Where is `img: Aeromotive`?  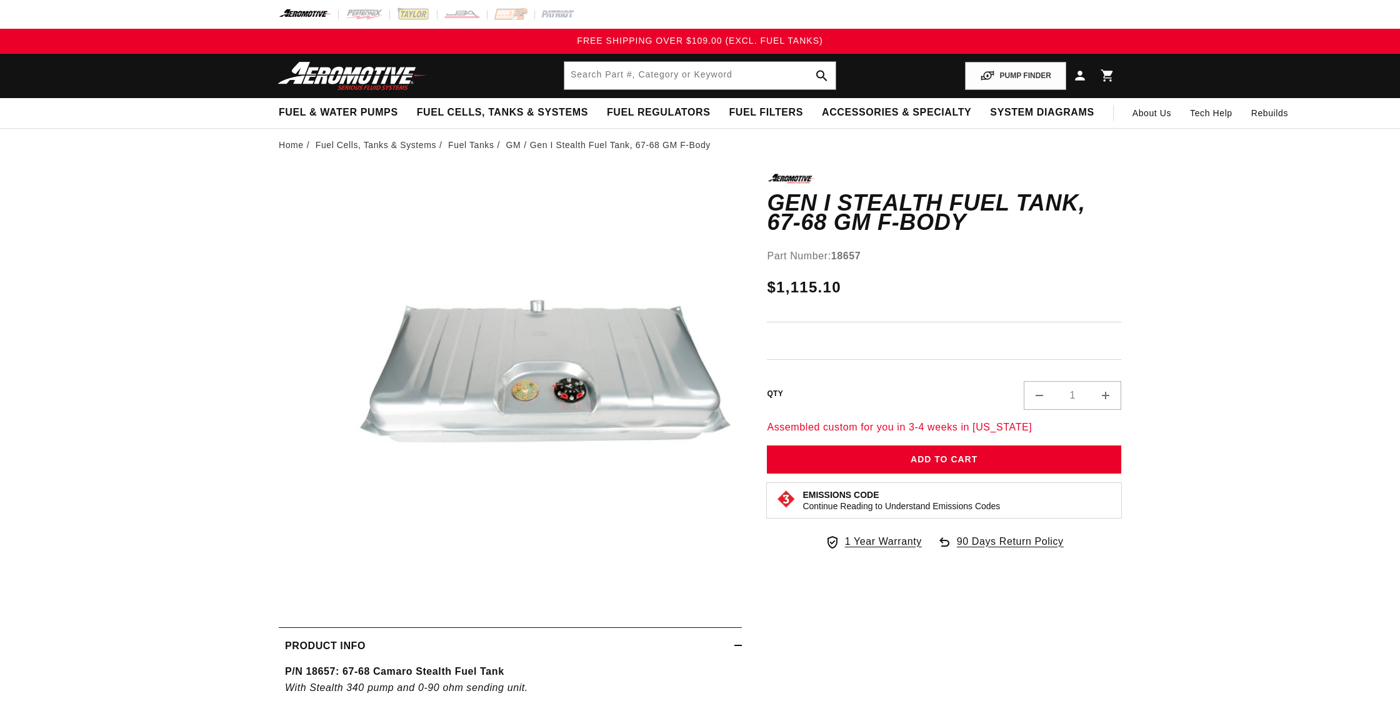
img: Aeromotive is located at coordinates (352, 76).